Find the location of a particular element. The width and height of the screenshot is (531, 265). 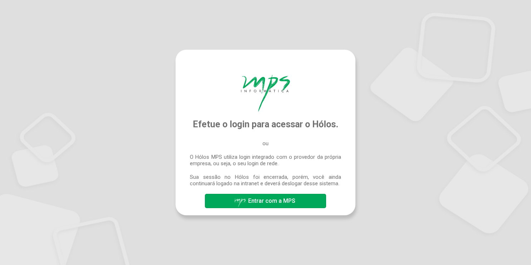

span: Entrar com a MPS is located at coordinates (272, 200).